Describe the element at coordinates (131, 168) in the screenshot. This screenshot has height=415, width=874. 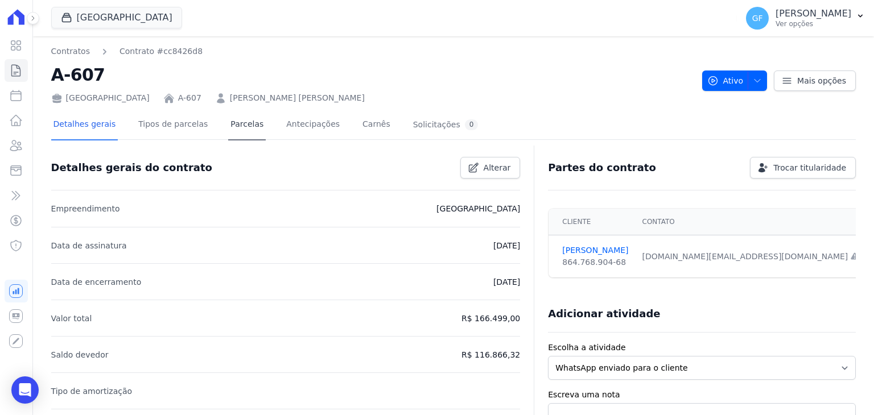
I see `h3: Detalhes gerais do contrato` at that location.